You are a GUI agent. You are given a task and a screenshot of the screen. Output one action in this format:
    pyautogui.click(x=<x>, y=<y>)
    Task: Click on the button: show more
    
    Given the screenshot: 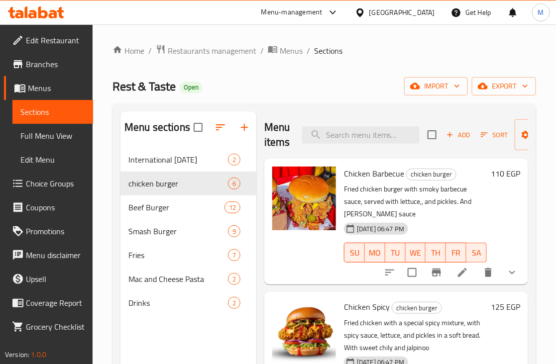 What is the action you would take?
    pyautogui.click(x=512, y=273)
    